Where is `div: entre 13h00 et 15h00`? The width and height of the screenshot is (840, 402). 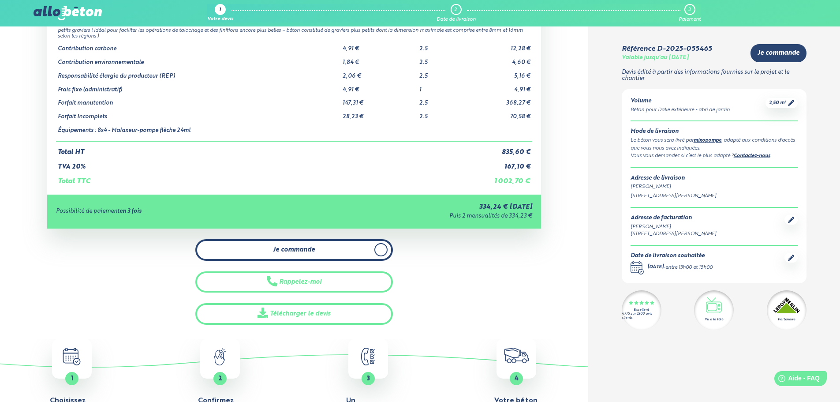
div: entre 13h00 et 15h00 is located at coordinates (689, 267).